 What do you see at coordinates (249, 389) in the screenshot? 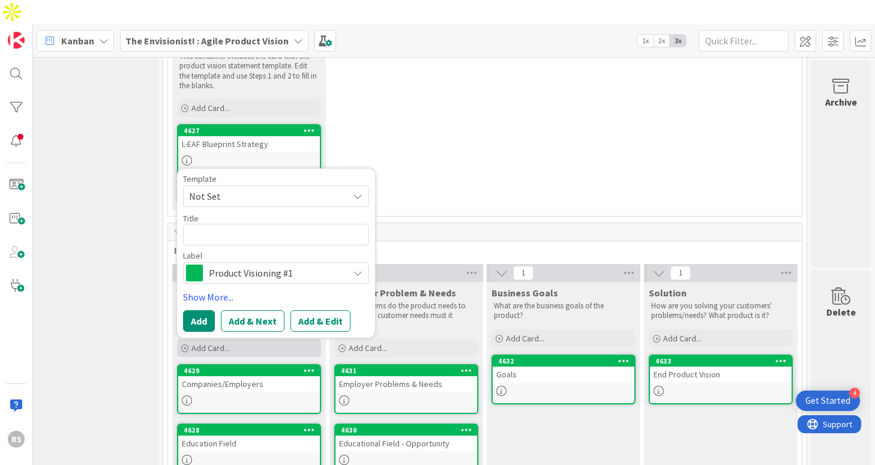
I see `a: 4629Companies/Employers` at bounding box center [249, 389].